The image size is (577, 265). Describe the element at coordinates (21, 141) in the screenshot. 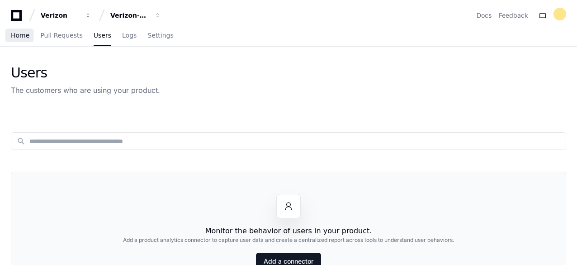

I see `mat-icon: search` at that location.